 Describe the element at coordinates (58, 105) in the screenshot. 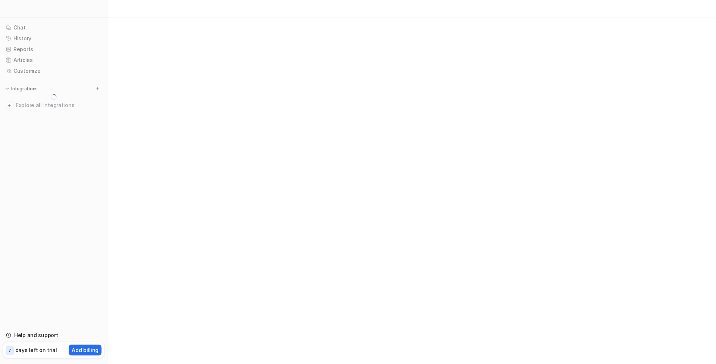

I see `span: Explore all integrations` at that location.